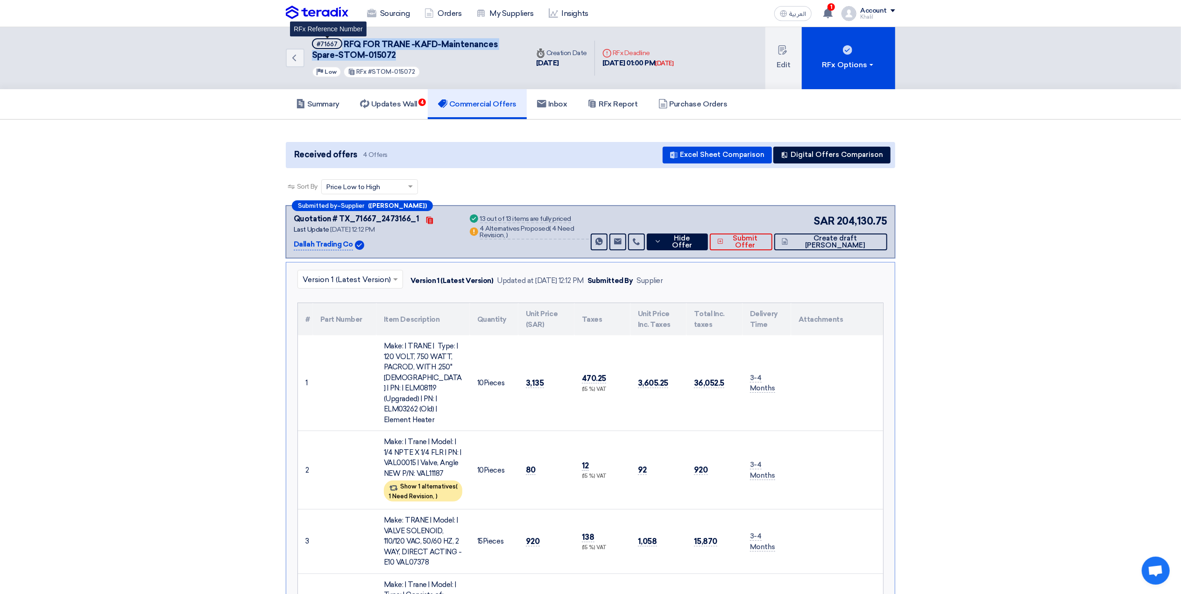 Image resolution: width=1181 pixels, height=594 pixels. Describe the element at coordinates (546, 319) in the screenshot. I see `th: Unit Price (SAR)` at that location.